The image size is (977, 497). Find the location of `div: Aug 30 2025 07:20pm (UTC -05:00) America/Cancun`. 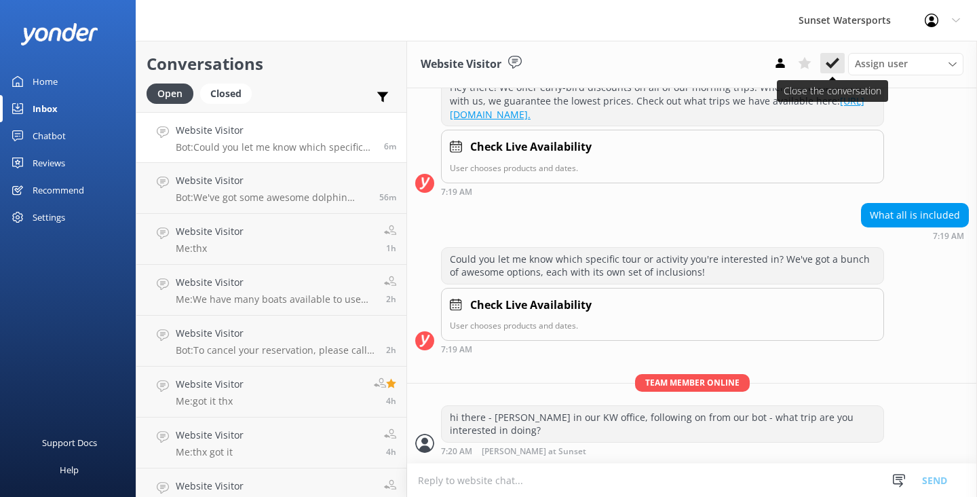

div: Aug 30 2025 07:20pm (UTC -05:00) America/Cancun is located at coordinates (662, 450).